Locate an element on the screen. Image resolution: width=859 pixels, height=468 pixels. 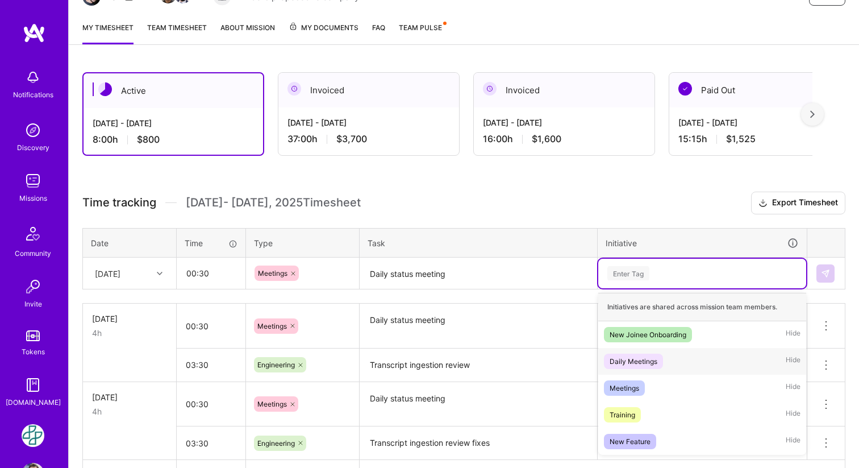
button: Export Timesheet is located at coordinates (798, 203).